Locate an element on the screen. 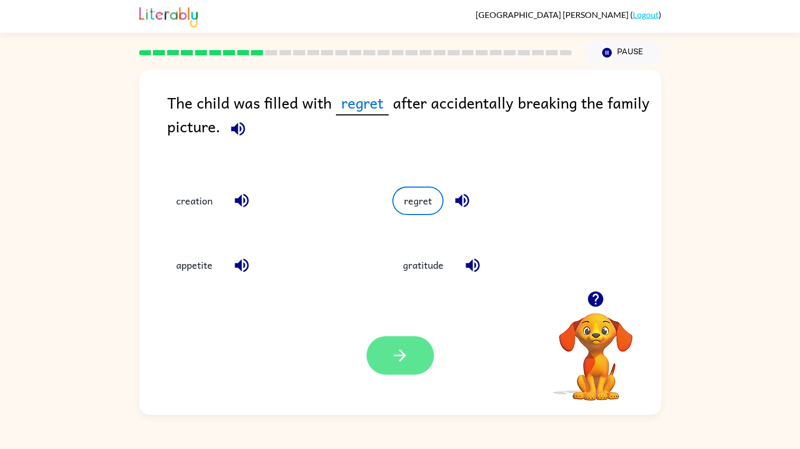 This screenshot has height=449, width=800. img: Literably is located at coordinates (168, 16).